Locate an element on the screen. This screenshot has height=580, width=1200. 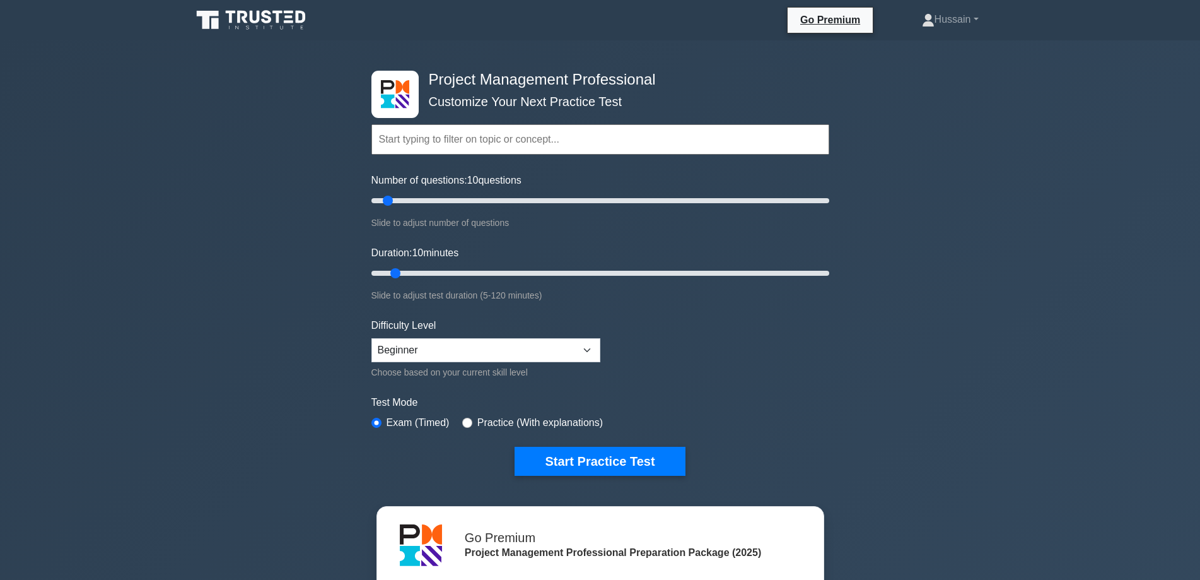
a: Hussain is located at coordinates (951, 20).